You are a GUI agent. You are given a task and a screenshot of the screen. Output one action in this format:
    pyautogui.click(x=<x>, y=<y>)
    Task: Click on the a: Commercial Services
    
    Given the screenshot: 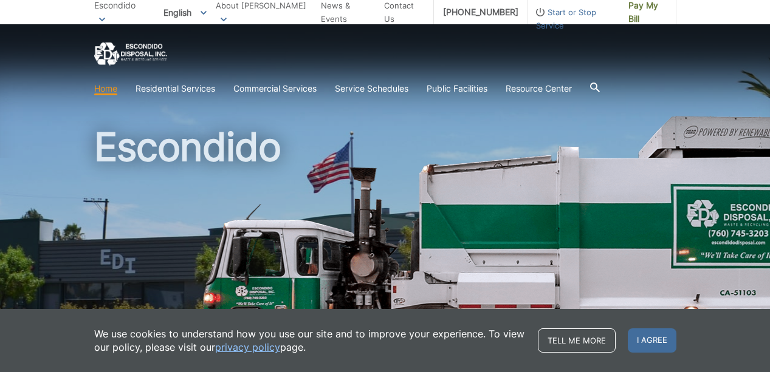 What is the action you would take?
    pyautogui.click(x=275, y=89)
    